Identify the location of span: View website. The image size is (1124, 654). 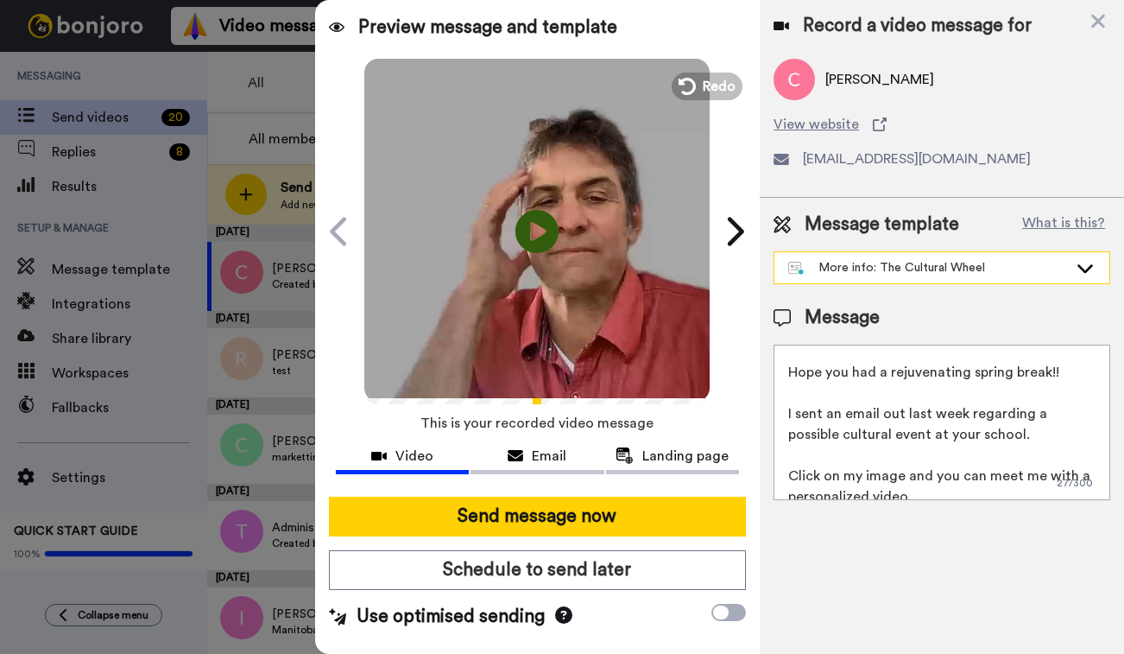
(816, 124).